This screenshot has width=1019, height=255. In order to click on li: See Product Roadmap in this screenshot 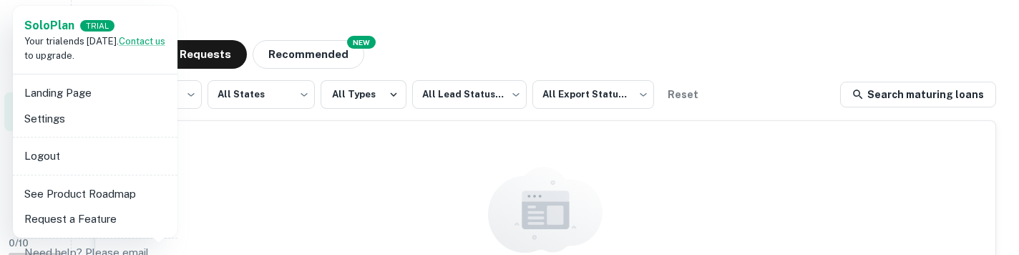, I will do `click(95, 194)`.